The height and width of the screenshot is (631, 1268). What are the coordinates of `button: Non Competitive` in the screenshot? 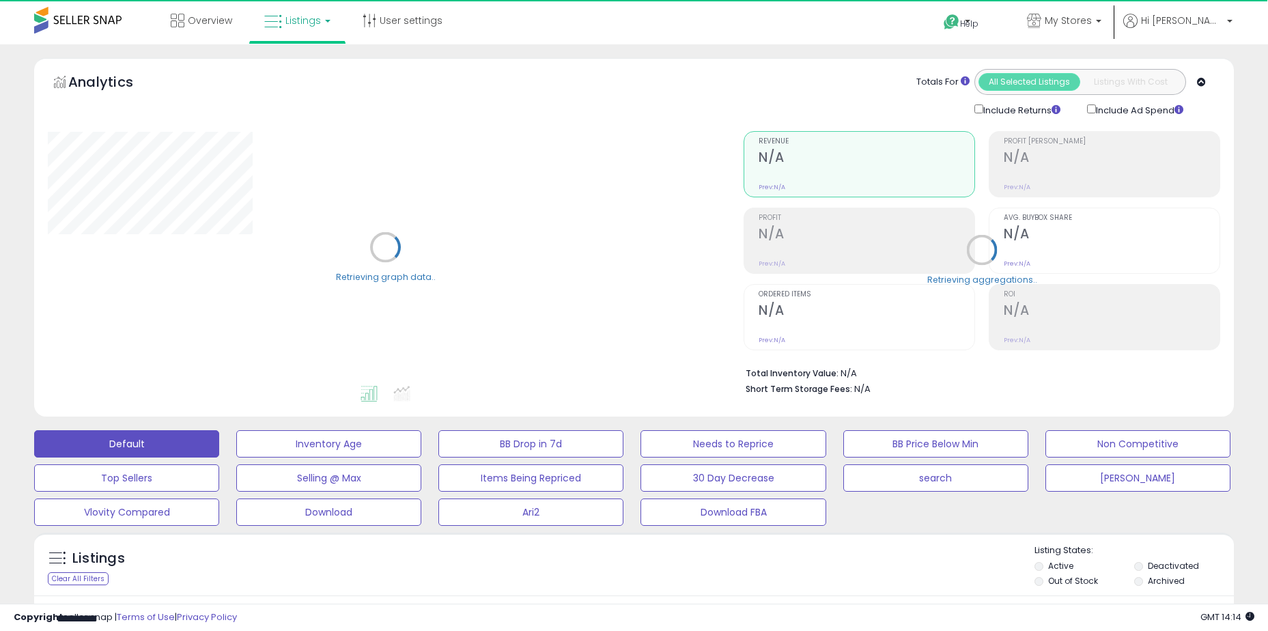 It's located at (1137, 444).